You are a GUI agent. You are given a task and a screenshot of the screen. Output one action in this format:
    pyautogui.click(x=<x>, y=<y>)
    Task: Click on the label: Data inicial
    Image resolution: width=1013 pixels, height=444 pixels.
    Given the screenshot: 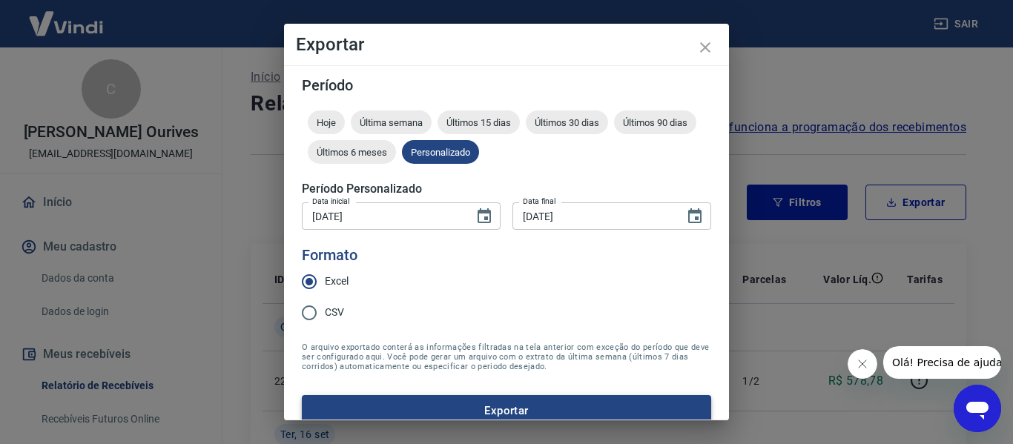 What is the action you would take?
    pyautogui.click(x=331, y=201)
    